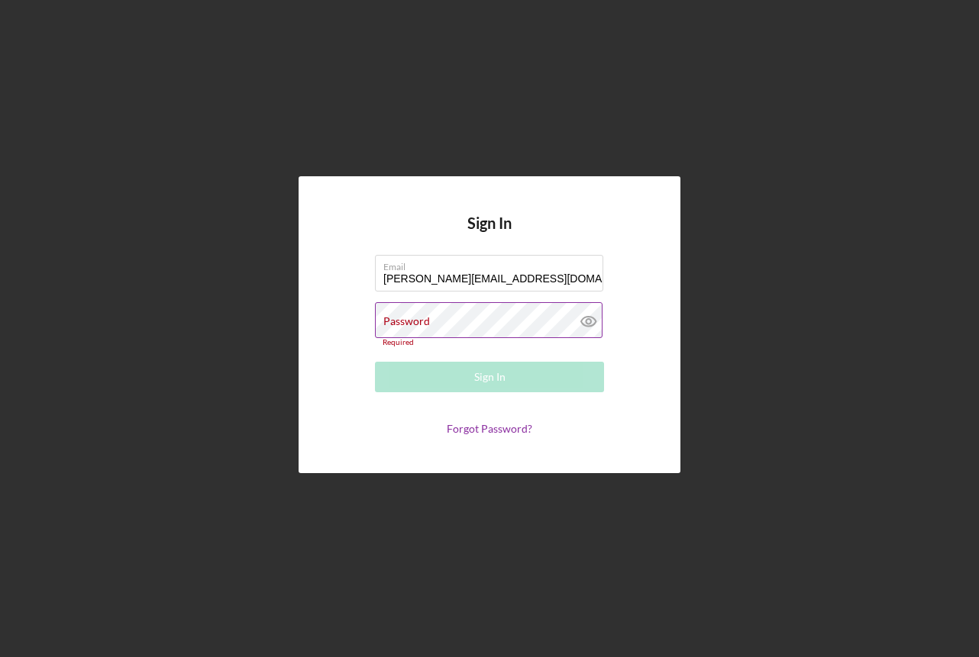 The width and height of the screenshot is (979, 657). I want to click on a: Forgot Password?, so click(489, 428).